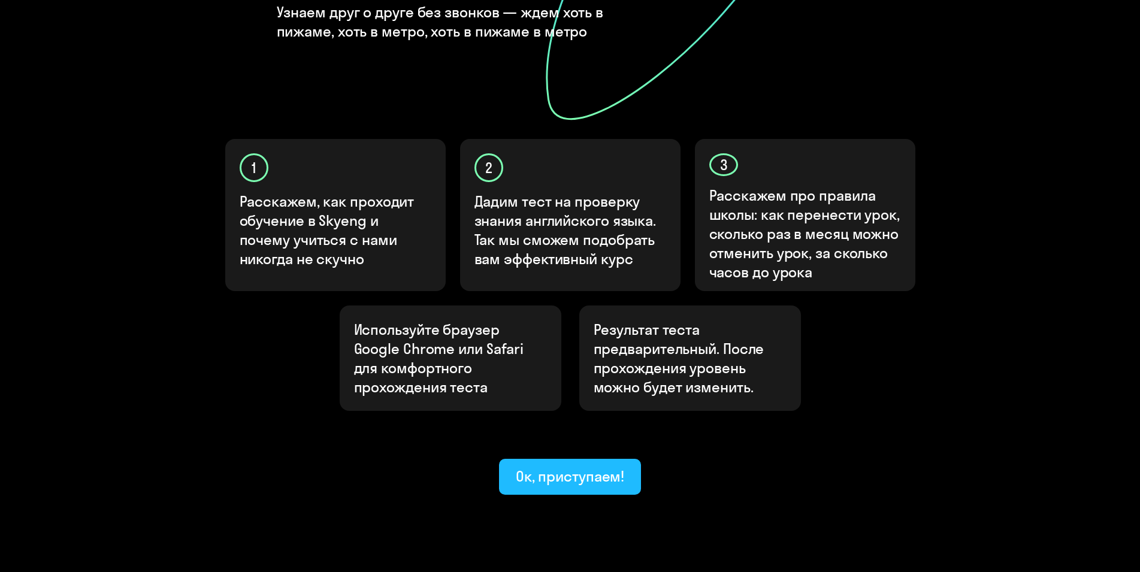 The width and height of the screenshot is (1140, 572). I want to click on h4: Узнаем друг о друге без звонков — ждем хоть в пижаме, хоть в метро, хоть в пижаме в метро, so click(470, 22).